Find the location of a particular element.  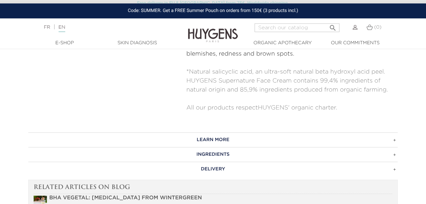

span: *Natural salicyclic acid, an ultra-soft natural beta hydroxyl acid peel. is located at coordinates (286, 72).